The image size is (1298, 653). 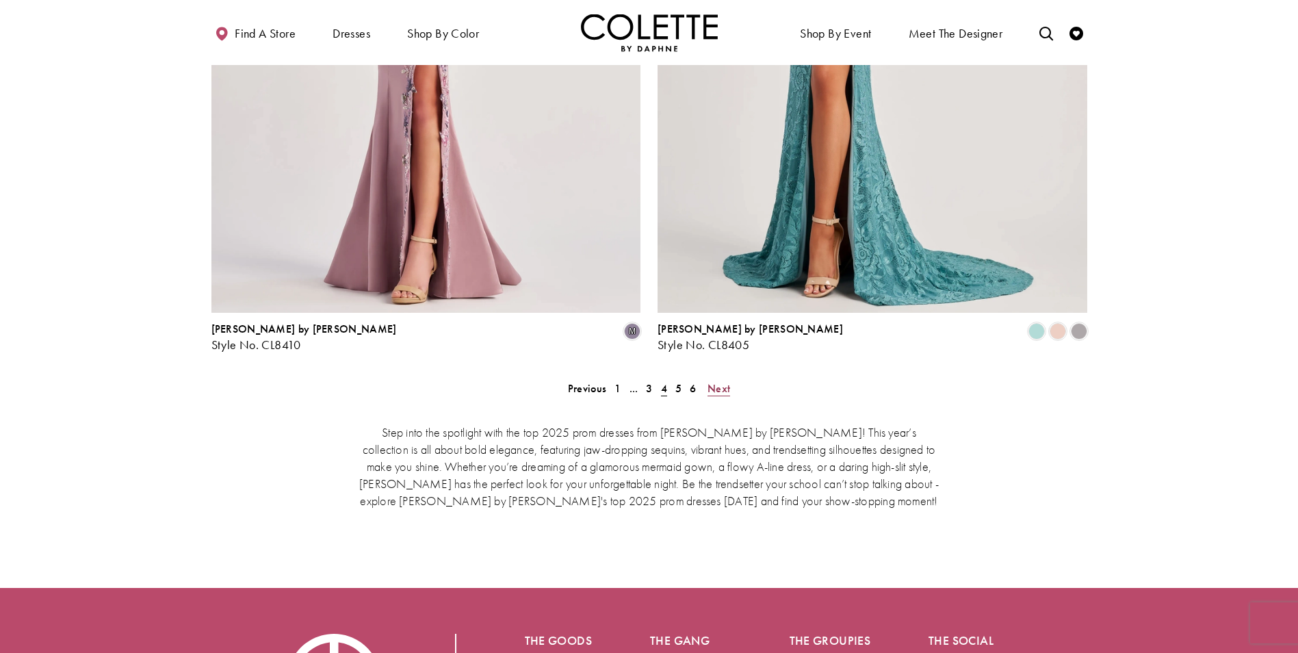 What do you see at coordinates (1076, 32) in the screenshot?
I see `a: Check Wishlist` at bounding box center [1076, 32].